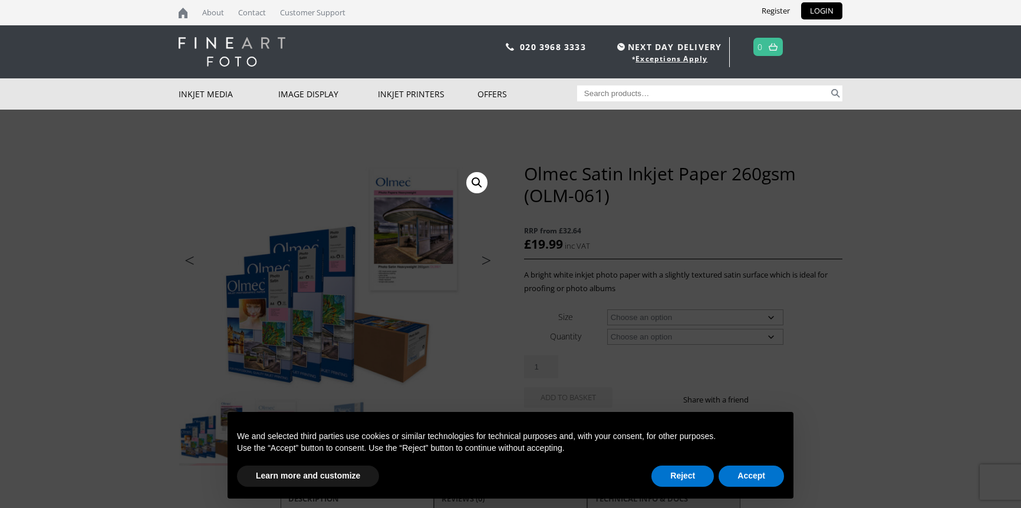 The image size is (1021, 508). What do you see at coordinates (835, 93) in the screenshot?
I see `button: Search` at bounding box center [835, 93].